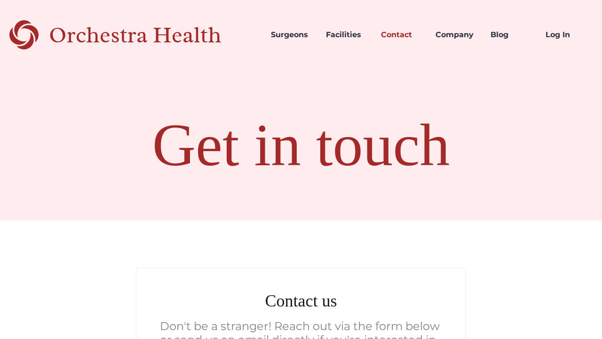  I want to click on a: Blog, so click(511, 35).